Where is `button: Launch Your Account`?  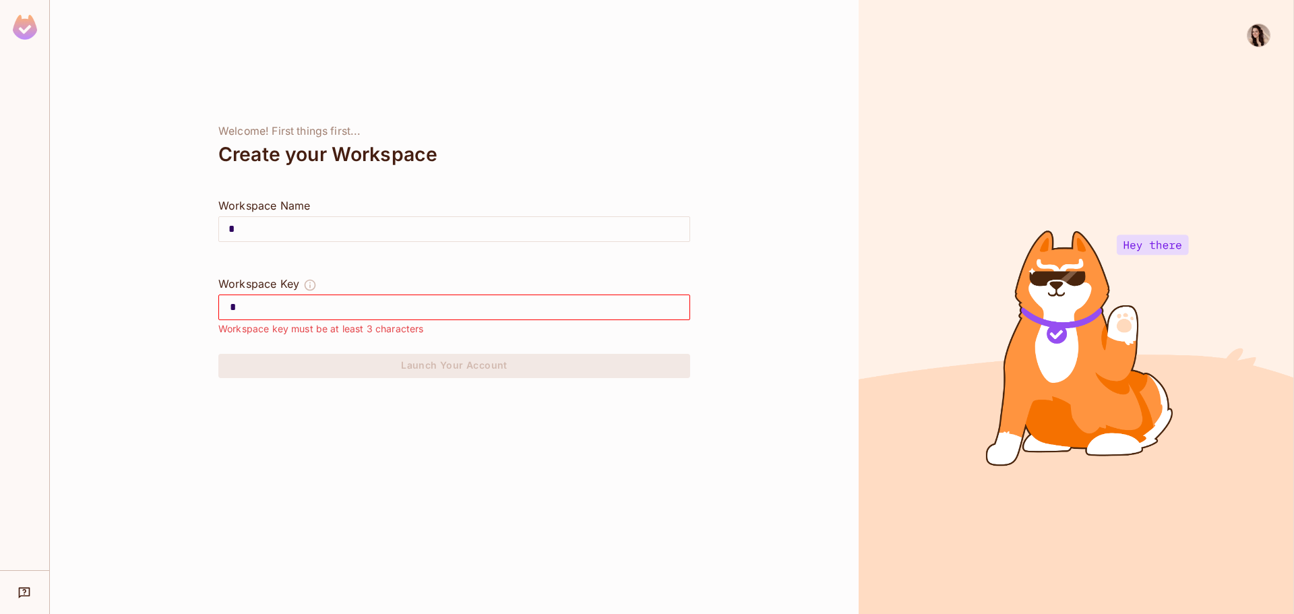 button: Launch Your Account is located at coordinates (454, 366).